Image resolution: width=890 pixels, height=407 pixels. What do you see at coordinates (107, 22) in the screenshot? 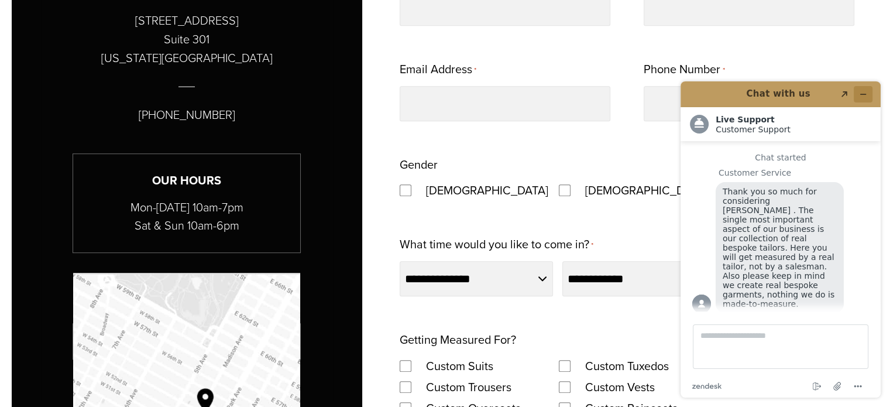
I see `h1: Chat with us` at bounding box center [107, 22].